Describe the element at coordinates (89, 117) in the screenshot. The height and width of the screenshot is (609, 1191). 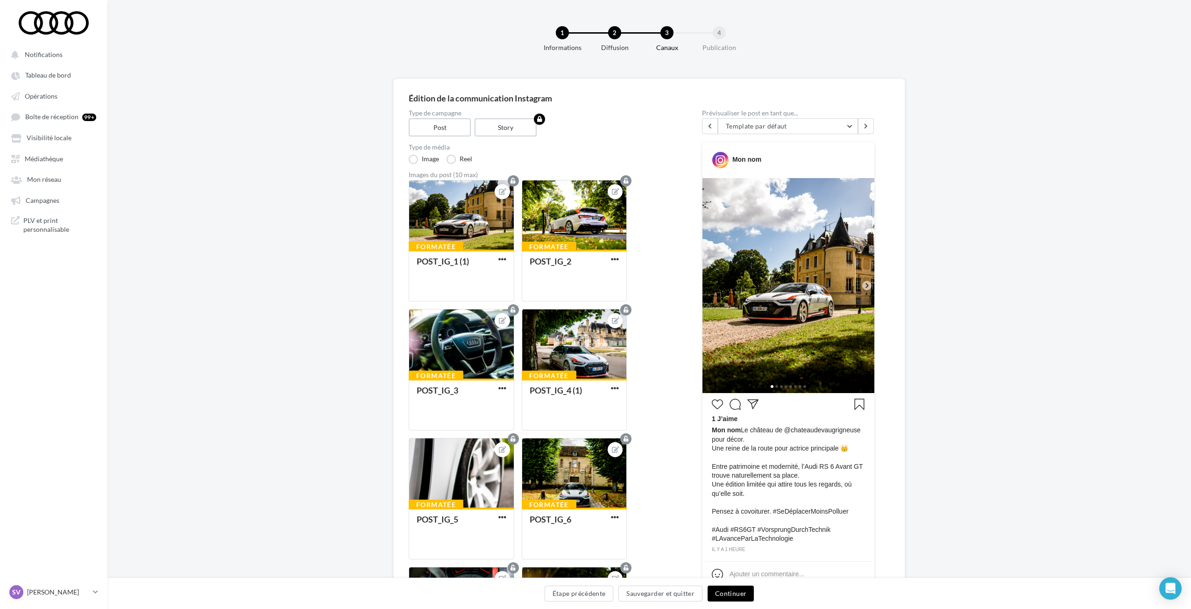
I see `div: 99+` at that location.